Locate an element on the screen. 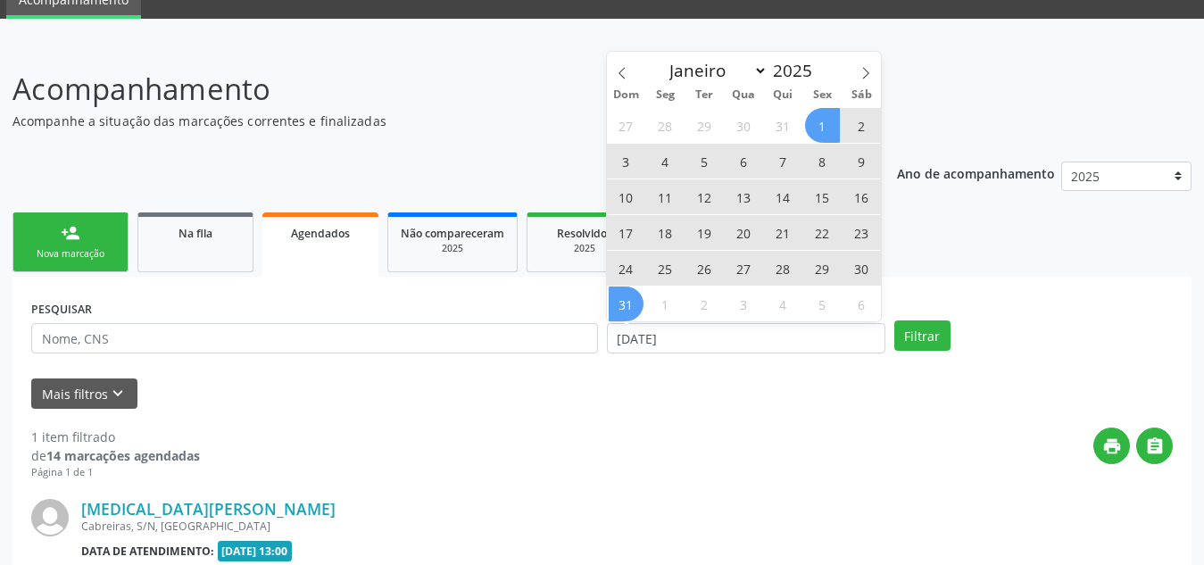 The height and width of the screenshot is (565, 1204). div: de is located at coordinates (115, 455).